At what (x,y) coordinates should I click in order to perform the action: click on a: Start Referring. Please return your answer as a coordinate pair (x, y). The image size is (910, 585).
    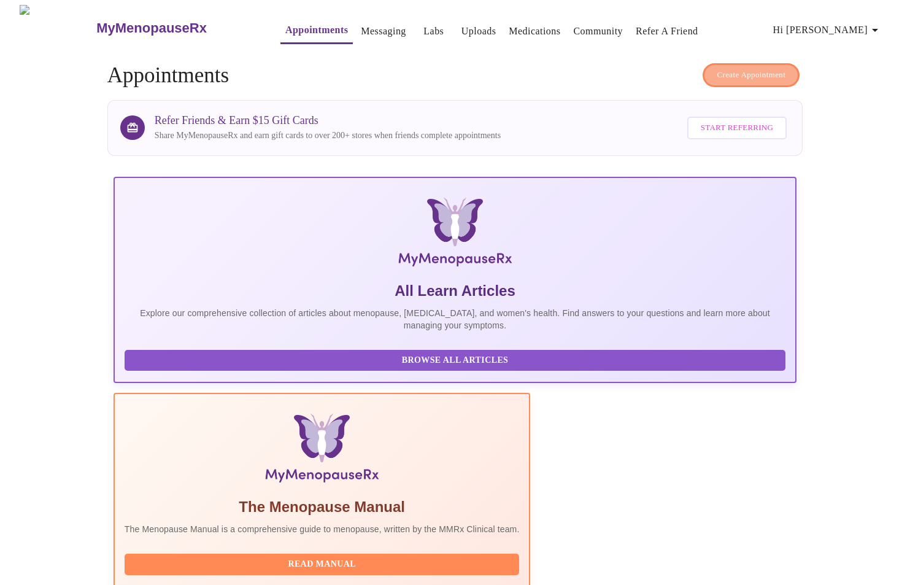
    Looking at the image, I should click on (737, 128).